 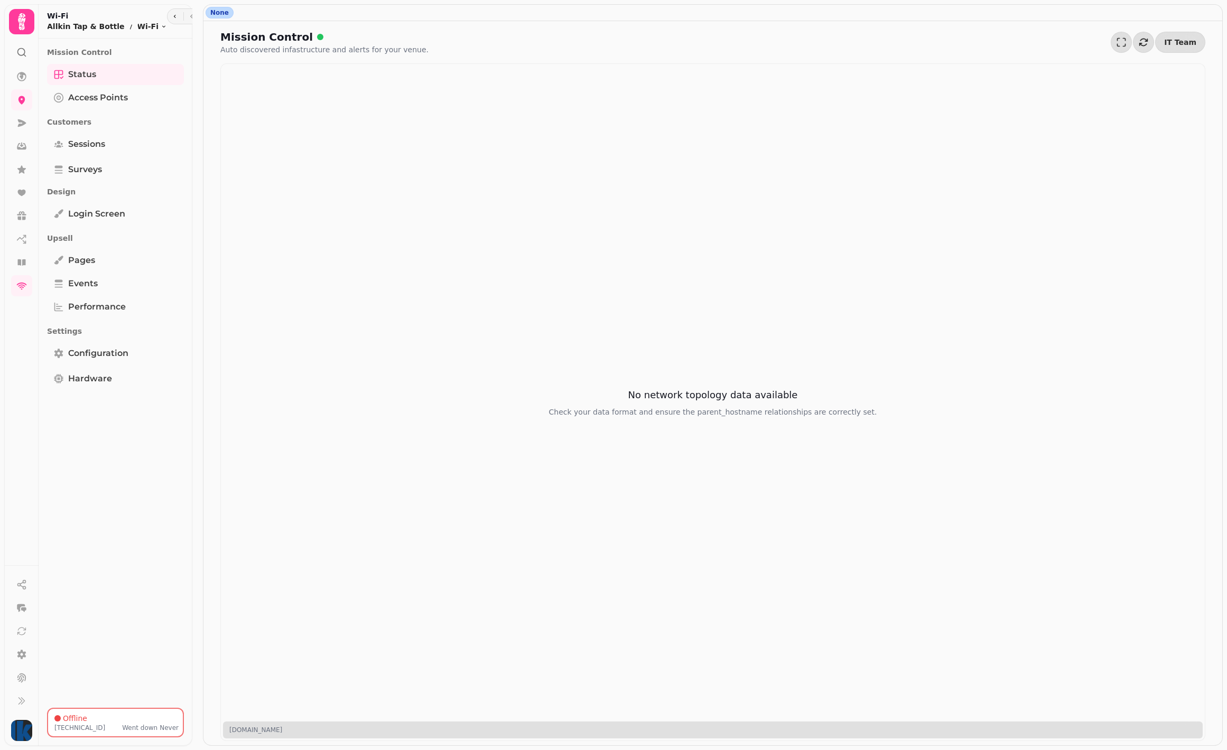 What do you see at coordinates (115, 331) in the screenshot?
I see `p: Settings` at bounding box center [115, 331].